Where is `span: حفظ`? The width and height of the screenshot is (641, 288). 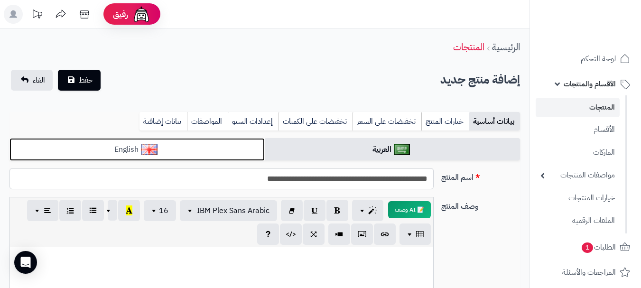 span: حفظ is located at coordinates (86, 80).